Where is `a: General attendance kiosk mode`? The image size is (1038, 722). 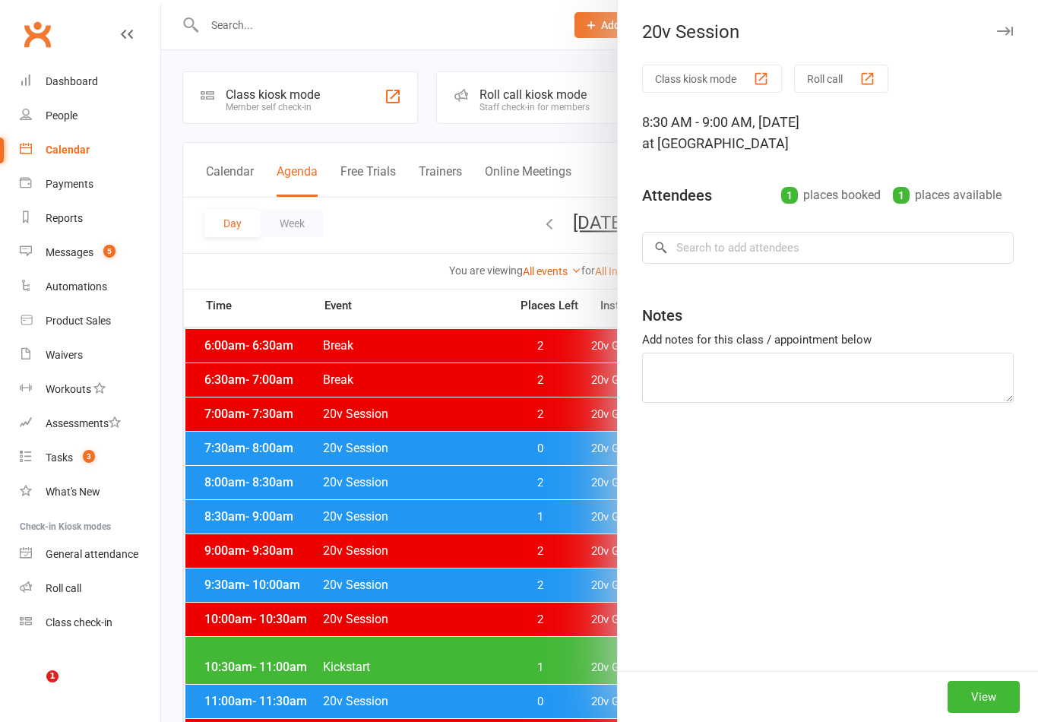
a: General attendance kiosk mode is located at coordinates (90, 554).